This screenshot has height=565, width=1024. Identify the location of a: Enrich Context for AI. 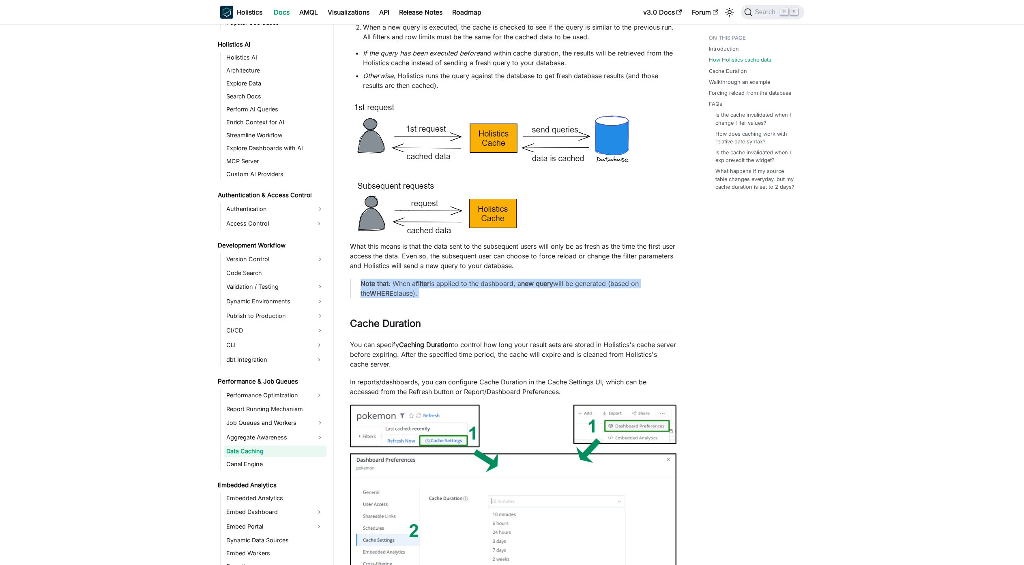
(275, 122).